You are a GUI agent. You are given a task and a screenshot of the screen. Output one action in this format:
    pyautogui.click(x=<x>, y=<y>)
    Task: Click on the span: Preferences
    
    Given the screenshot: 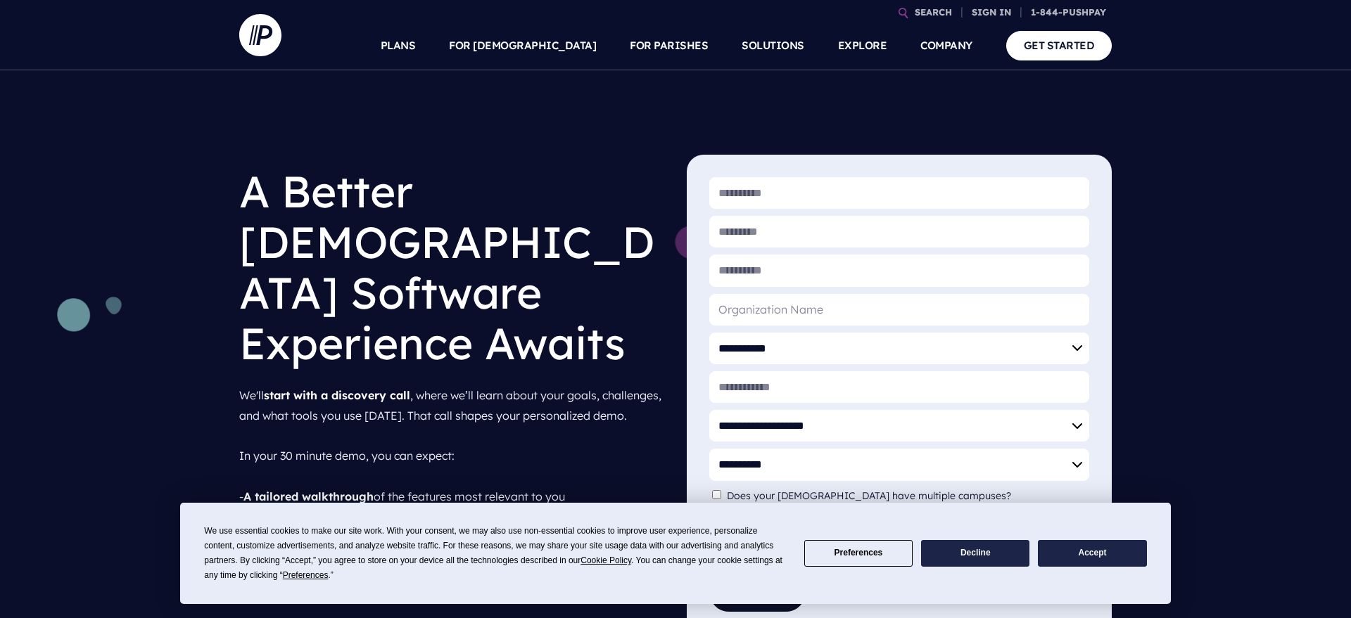 What is the action you would take?
    pyautogui.click(x=305, y=575)
    